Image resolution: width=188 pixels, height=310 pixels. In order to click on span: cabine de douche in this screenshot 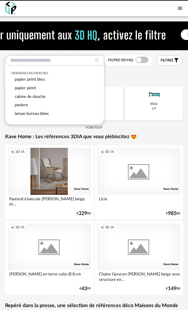, I will do `click(30, 97)`.